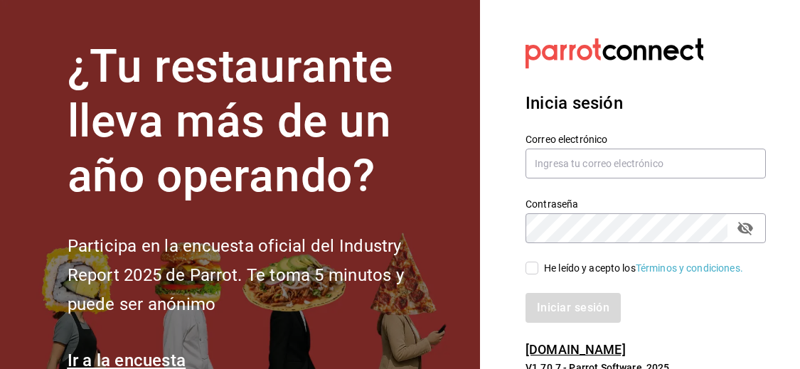  I want to click on input: Ingresa tu correo electrónico, so click(646, 164).